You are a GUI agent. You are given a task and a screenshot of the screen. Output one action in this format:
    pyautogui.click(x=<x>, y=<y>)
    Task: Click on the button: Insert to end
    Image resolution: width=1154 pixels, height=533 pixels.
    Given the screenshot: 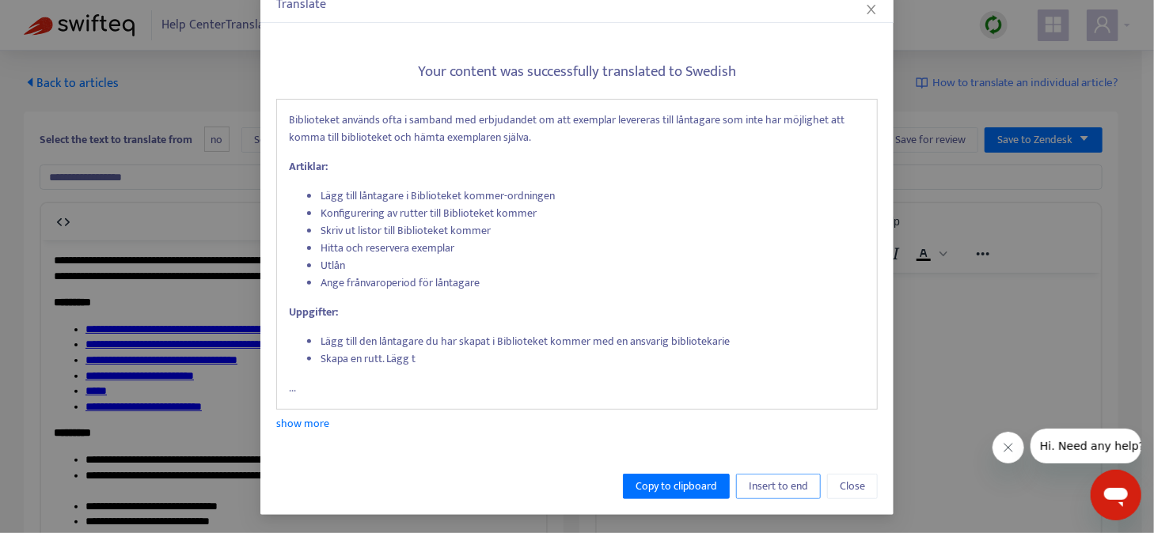 What is the action you would take?
    pyautogui.click(x=778, y=487)
    